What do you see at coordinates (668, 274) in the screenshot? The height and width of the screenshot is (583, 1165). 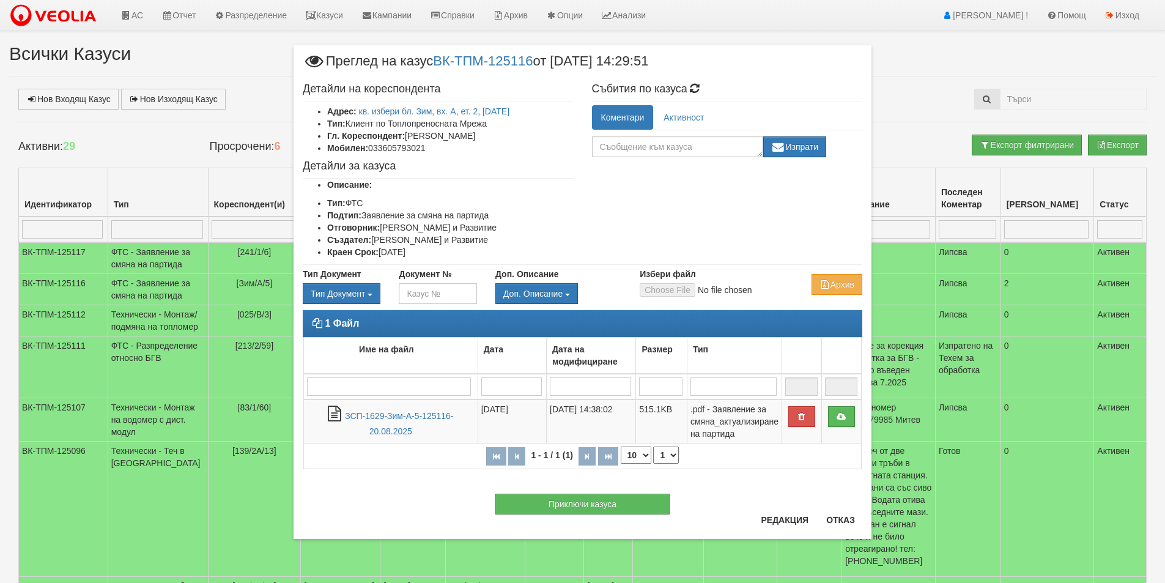 I see `label: Избери файл` at bounding box center [668, 274].